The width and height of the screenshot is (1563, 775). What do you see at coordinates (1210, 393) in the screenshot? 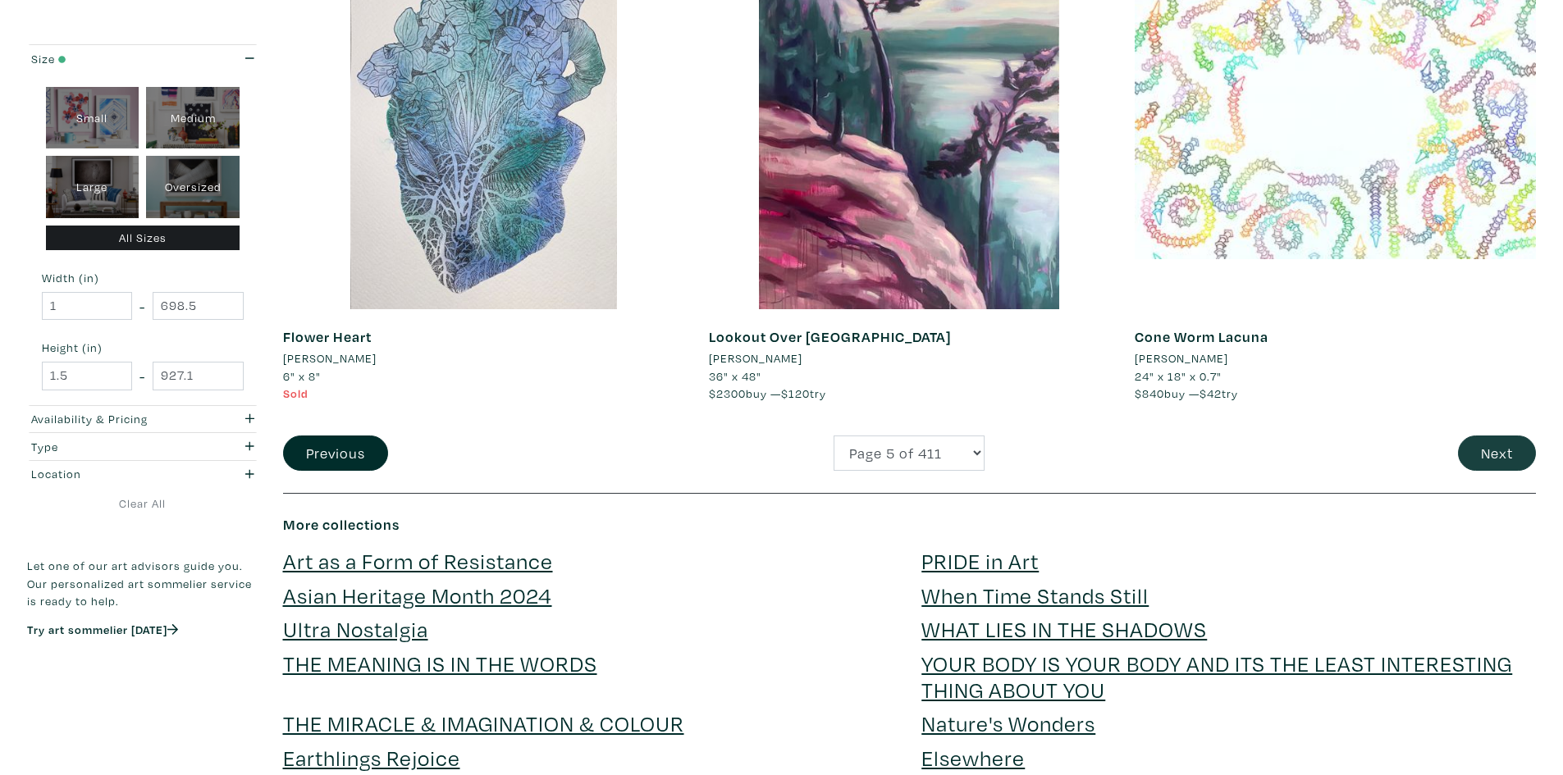
I see `span: $42` at bounding box center [1210, 393].